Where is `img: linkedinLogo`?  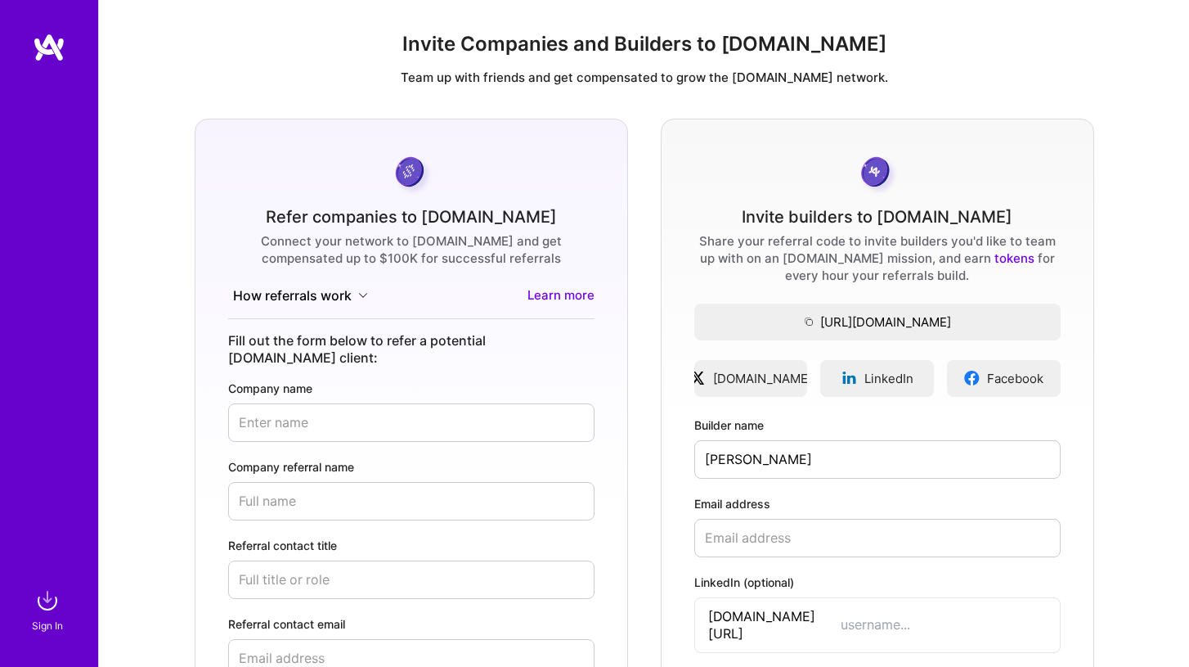 img: linkedinLogo is located at coordinates (849, 378).